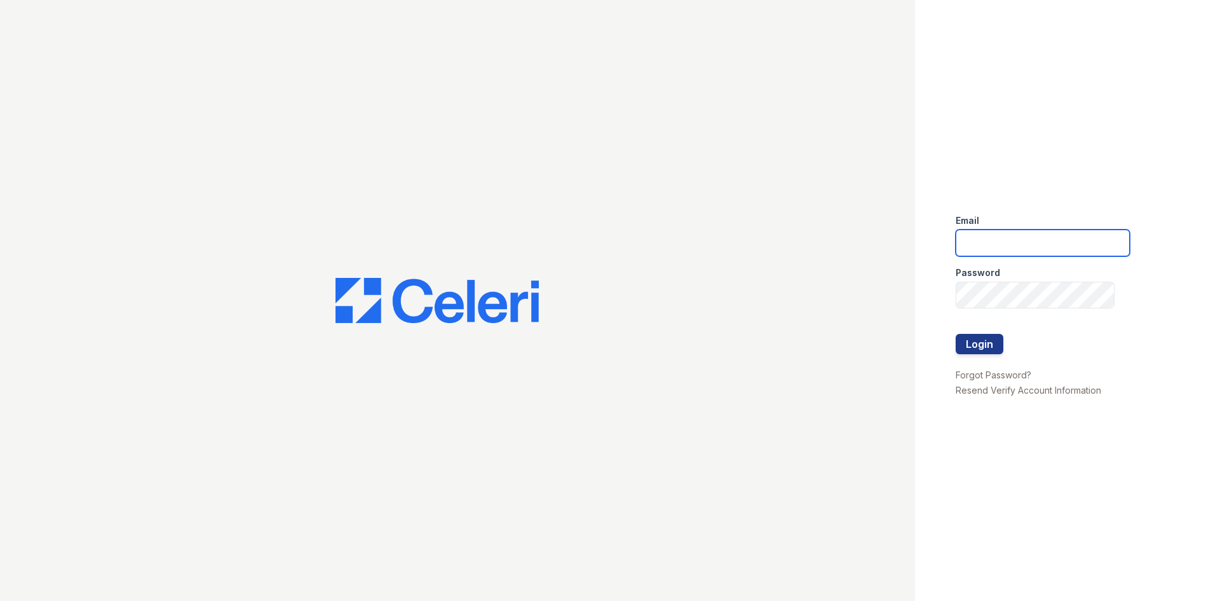  I want to click on a: Resend Verify Account Information, so click(1028, 390).